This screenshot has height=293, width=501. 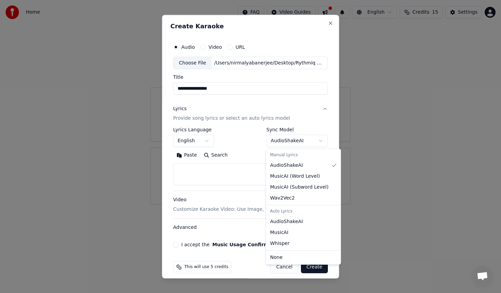 I want to click on span: MusicAI ( Subword Level ), so click(x=299, y=187).